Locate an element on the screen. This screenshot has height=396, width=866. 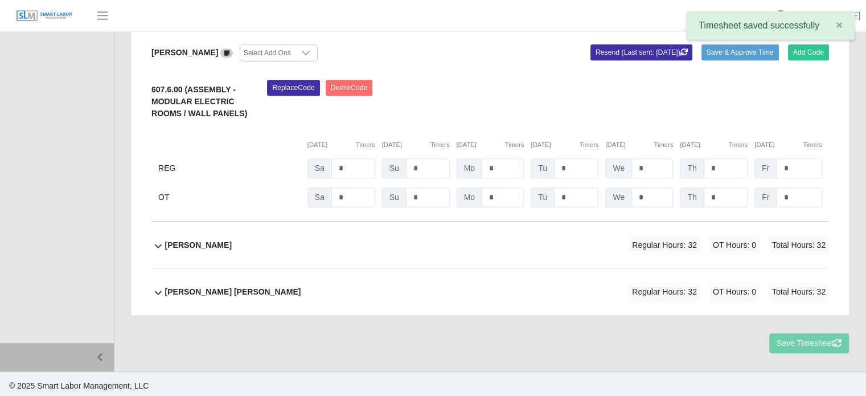
div: Timesheet saved successfully is located at coordinates (771, 26).